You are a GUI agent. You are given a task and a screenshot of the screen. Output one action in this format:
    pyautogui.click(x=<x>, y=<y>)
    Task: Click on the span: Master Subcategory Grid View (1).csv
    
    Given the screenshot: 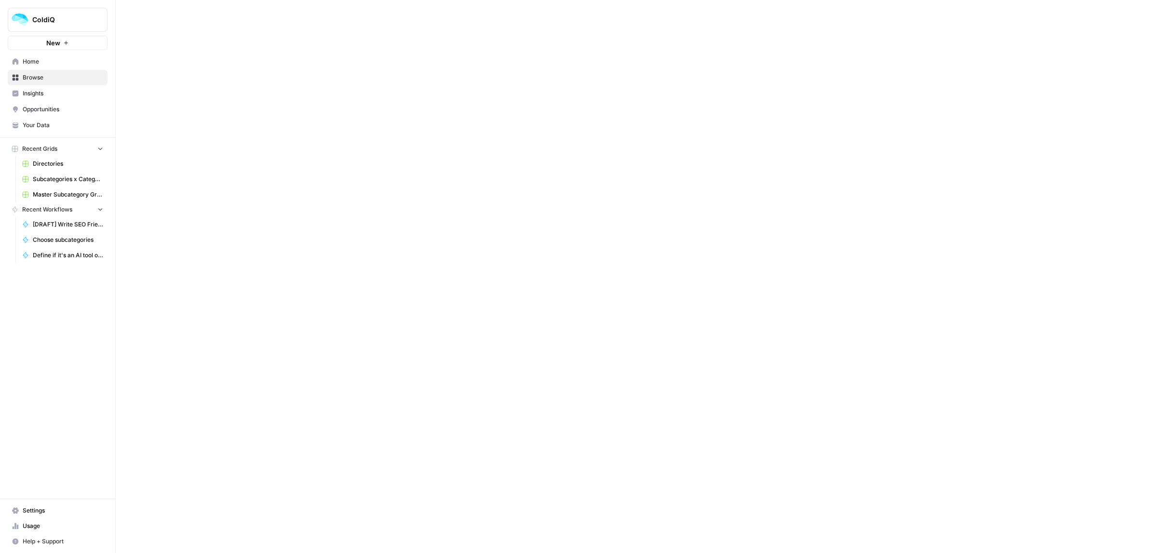 What is the action you would take?
    pyautogui.click(x=68, y=195)
    